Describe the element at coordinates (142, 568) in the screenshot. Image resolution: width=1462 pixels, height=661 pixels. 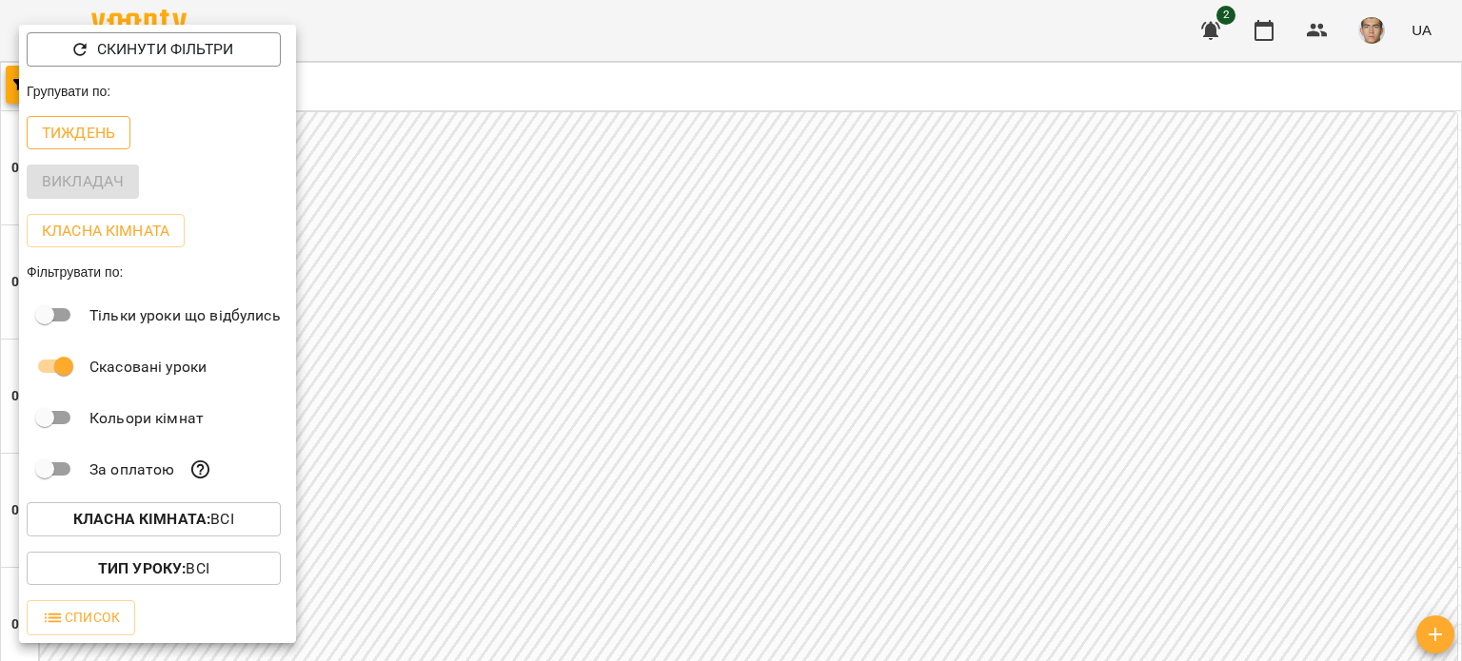
I see `b: Тип Уроку :` at that location.